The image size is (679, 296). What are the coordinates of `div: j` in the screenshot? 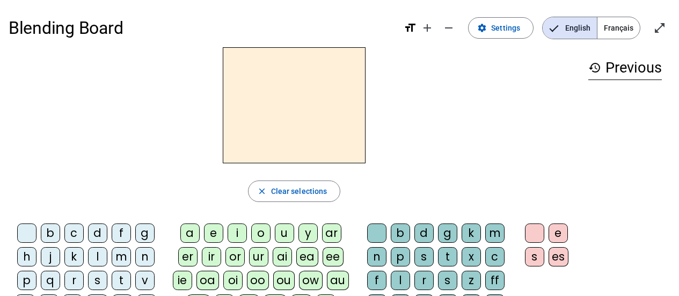 It's located at (50, 257).